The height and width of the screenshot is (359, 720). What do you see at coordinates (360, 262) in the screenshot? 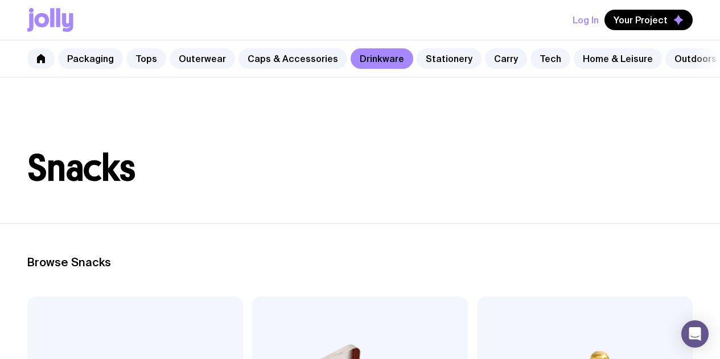
I see `h2: Browse Snacks` at bounding box center [360, 262].